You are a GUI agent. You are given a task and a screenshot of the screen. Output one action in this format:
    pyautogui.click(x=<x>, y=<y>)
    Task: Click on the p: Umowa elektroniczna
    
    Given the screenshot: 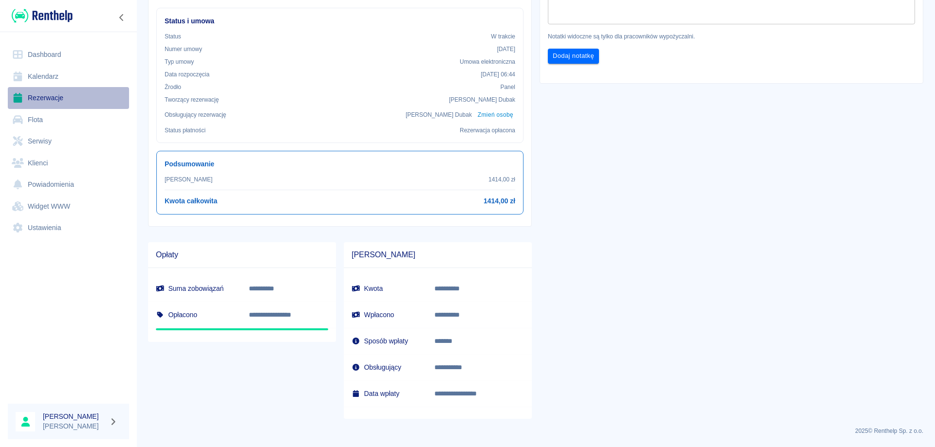 What is the action you would take?
    pyautogui.click(x=487, y=62)
    